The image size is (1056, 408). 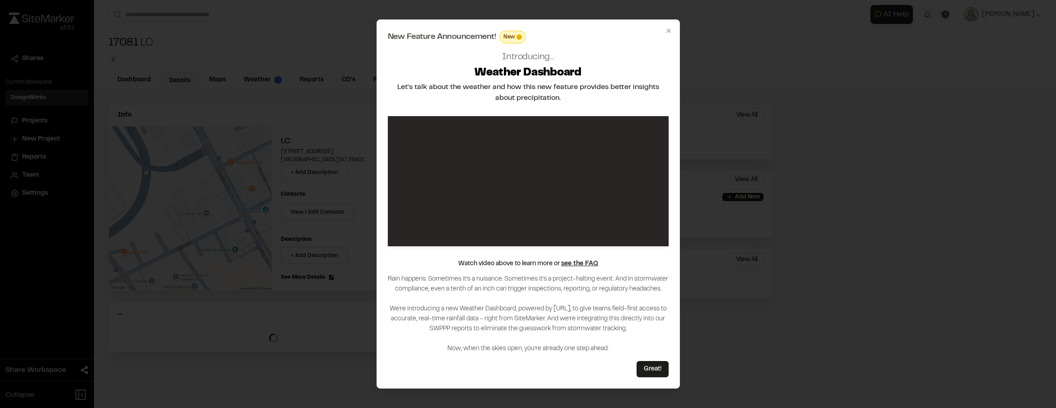 I want to click on div: This feature is brand new! Enjoy!, so click(x=512, y=37).